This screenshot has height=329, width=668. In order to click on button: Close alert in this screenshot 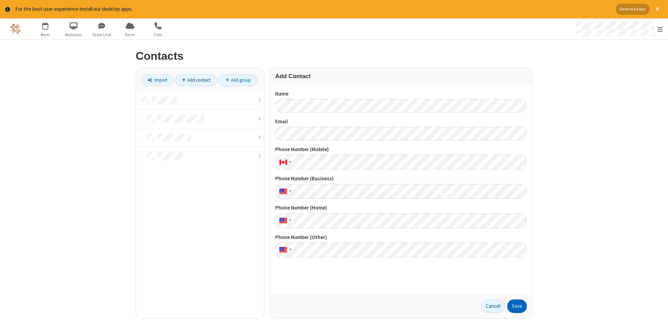, I will do `click(657, 9)`.